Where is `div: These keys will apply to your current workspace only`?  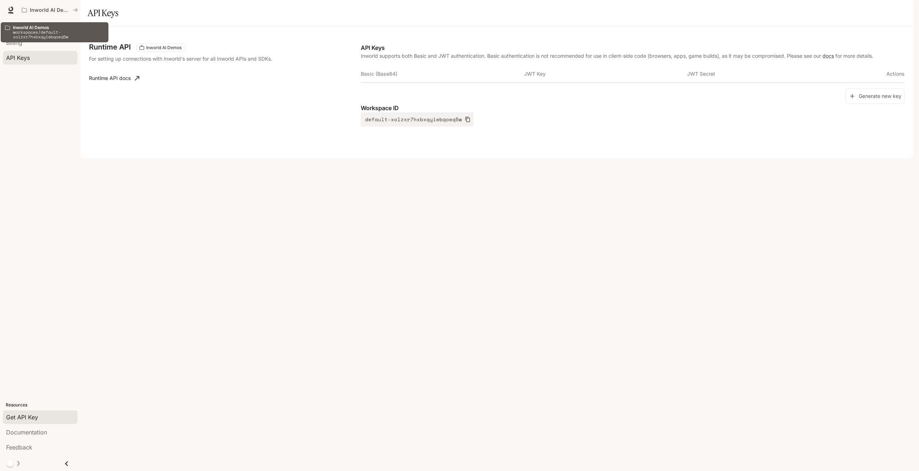
div: These keys will apply to your current workspace only is located at coordinates (161, 48).